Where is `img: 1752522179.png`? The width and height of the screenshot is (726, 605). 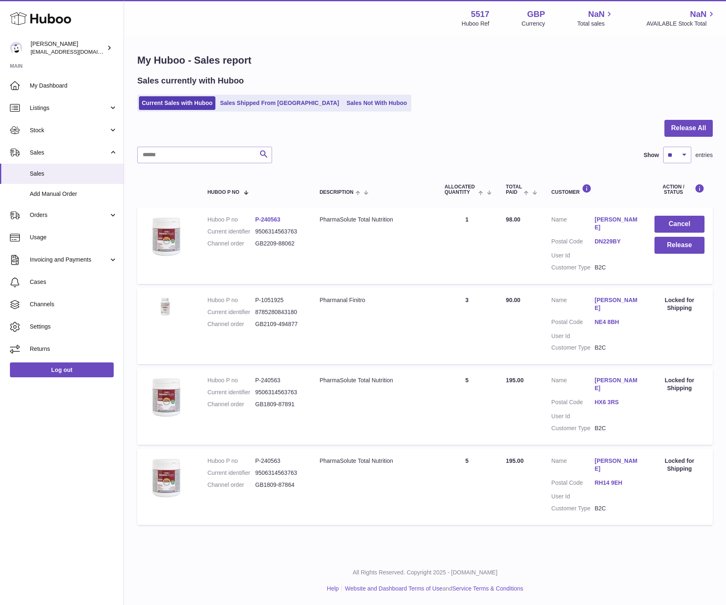
img: 1752522179.png is located at coordinates (166, 307).